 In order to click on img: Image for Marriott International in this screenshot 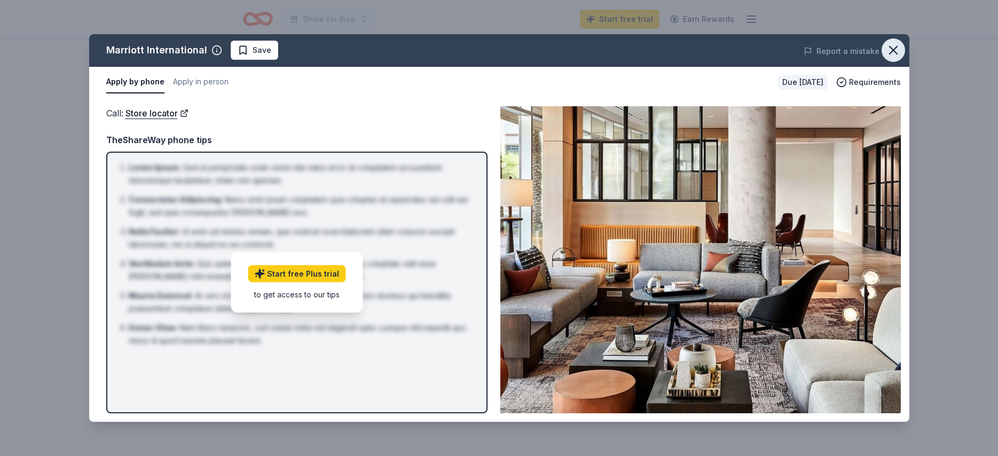, I will do `click(701, 260)`.